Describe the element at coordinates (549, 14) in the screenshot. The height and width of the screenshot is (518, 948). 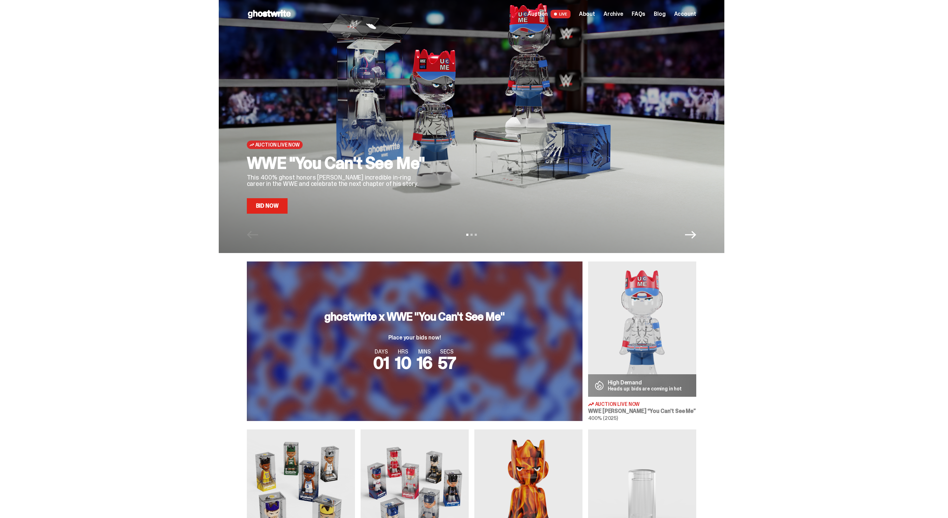
I see `a: Auction LIVE` at that location.